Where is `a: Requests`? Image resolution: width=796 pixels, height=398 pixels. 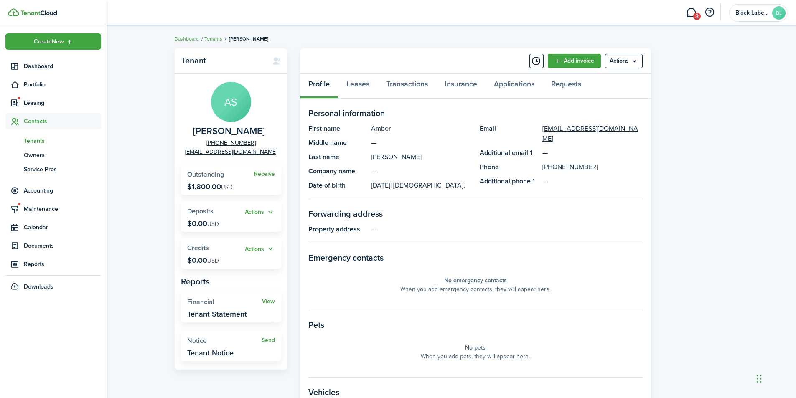 a: Requests is located at coordinates (566, 86).